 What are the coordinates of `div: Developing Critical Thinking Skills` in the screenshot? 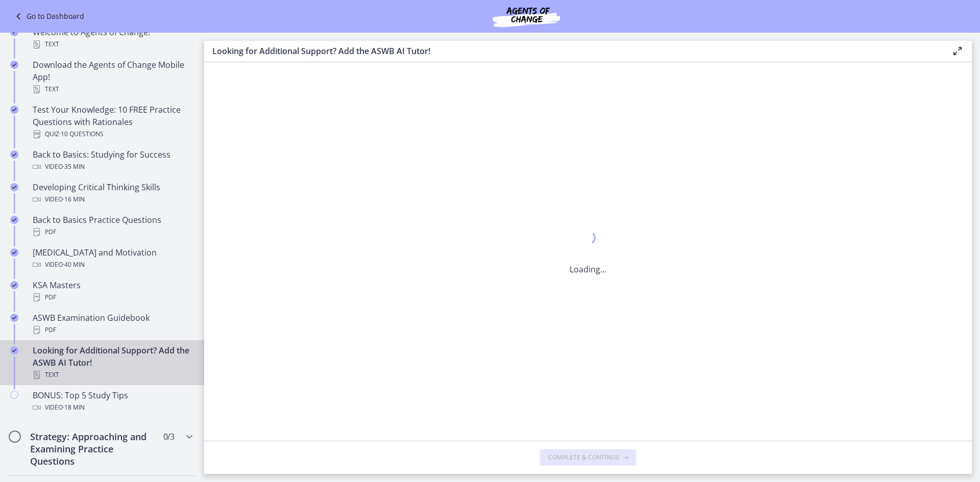 It's located at (112, 193).